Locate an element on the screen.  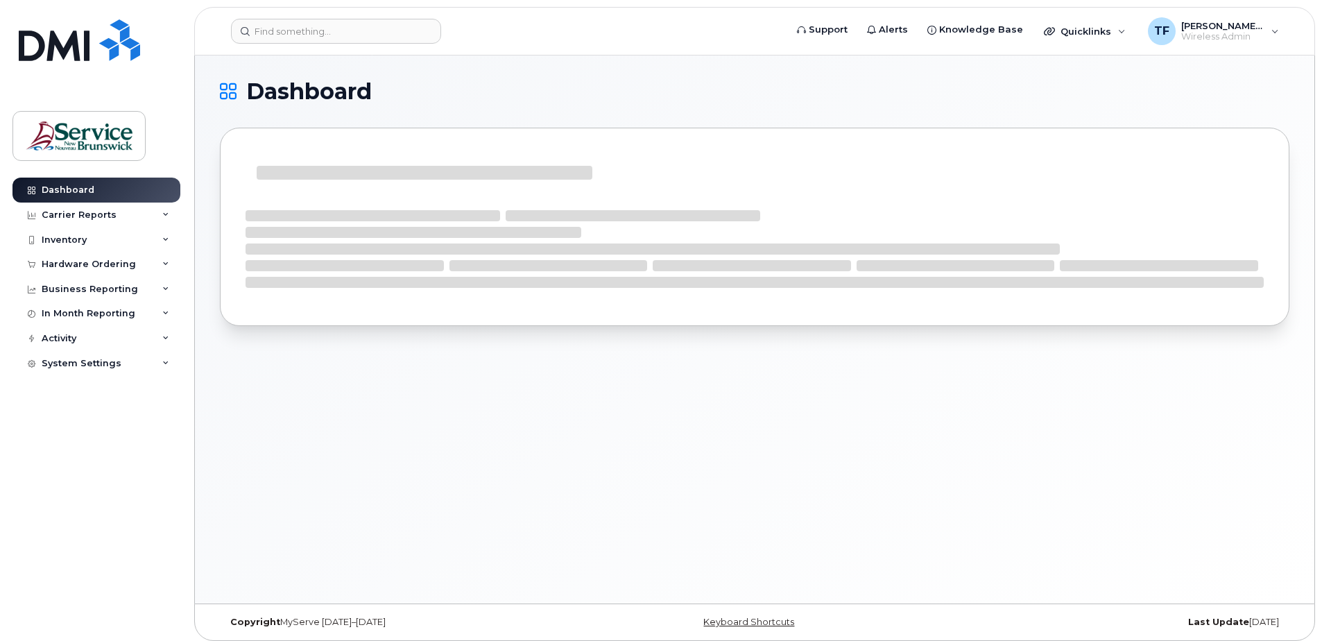
span: Dashboard is located at coordinates (309, 92).